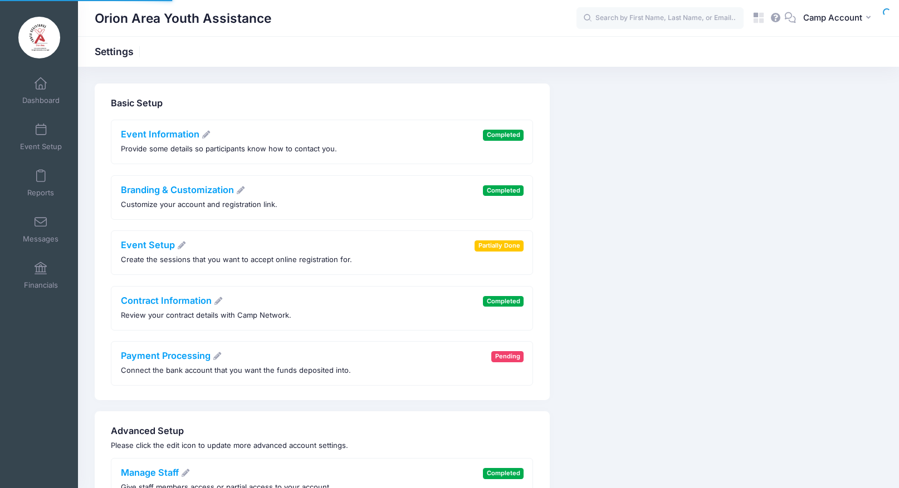 The image size is (899, 488). What do you see at coordinates (322, 432) in the screenshot?
I see `h4: Advanced Setup` at bounding box center [322, 432].